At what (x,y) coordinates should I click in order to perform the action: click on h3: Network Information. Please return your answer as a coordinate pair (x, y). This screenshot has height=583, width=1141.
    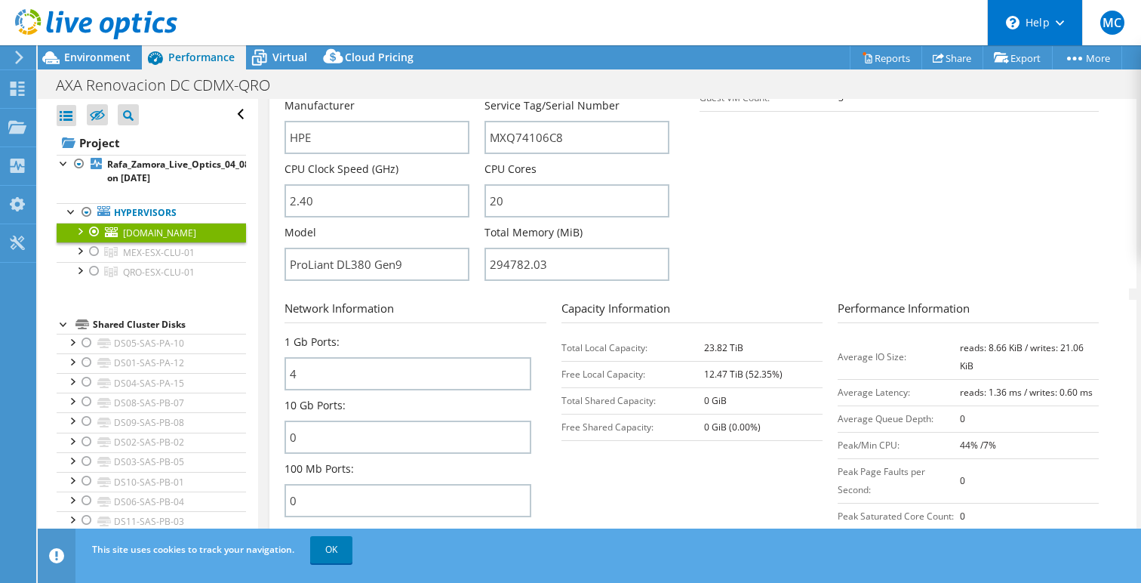
    Looking at the image, I should click on (415, 311).